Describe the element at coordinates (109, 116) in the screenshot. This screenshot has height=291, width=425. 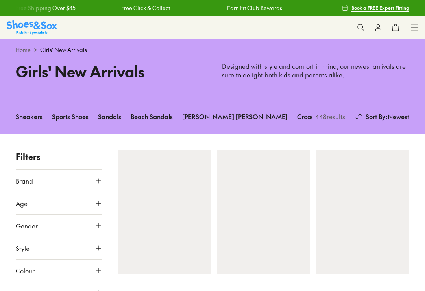
I see `a: Sandals` at that location.